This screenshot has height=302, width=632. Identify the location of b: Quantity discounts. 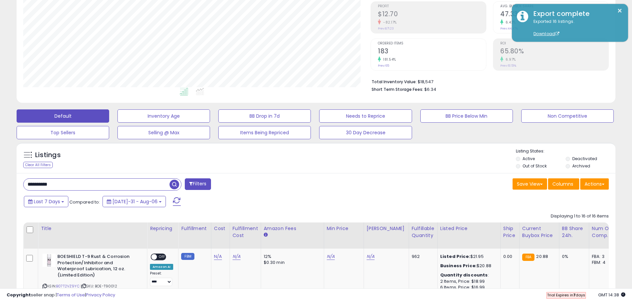
(464, 275).